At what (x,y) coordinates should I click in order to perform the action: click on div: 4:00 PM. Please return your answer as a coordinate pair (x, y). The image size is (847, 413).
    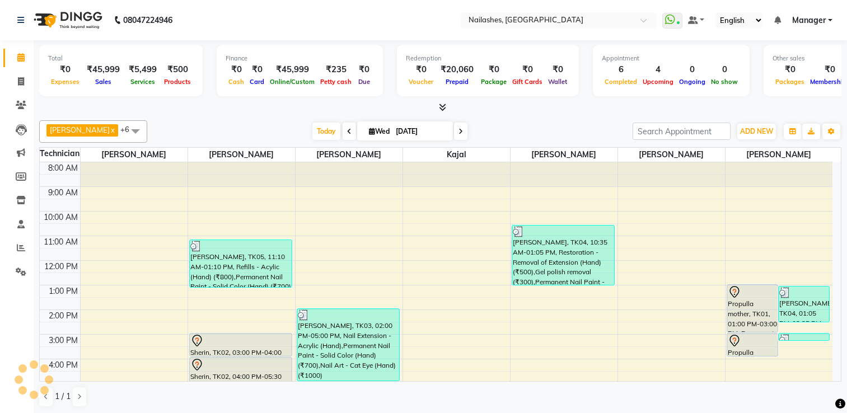
    Looking at the image, I should click on (63, 365).